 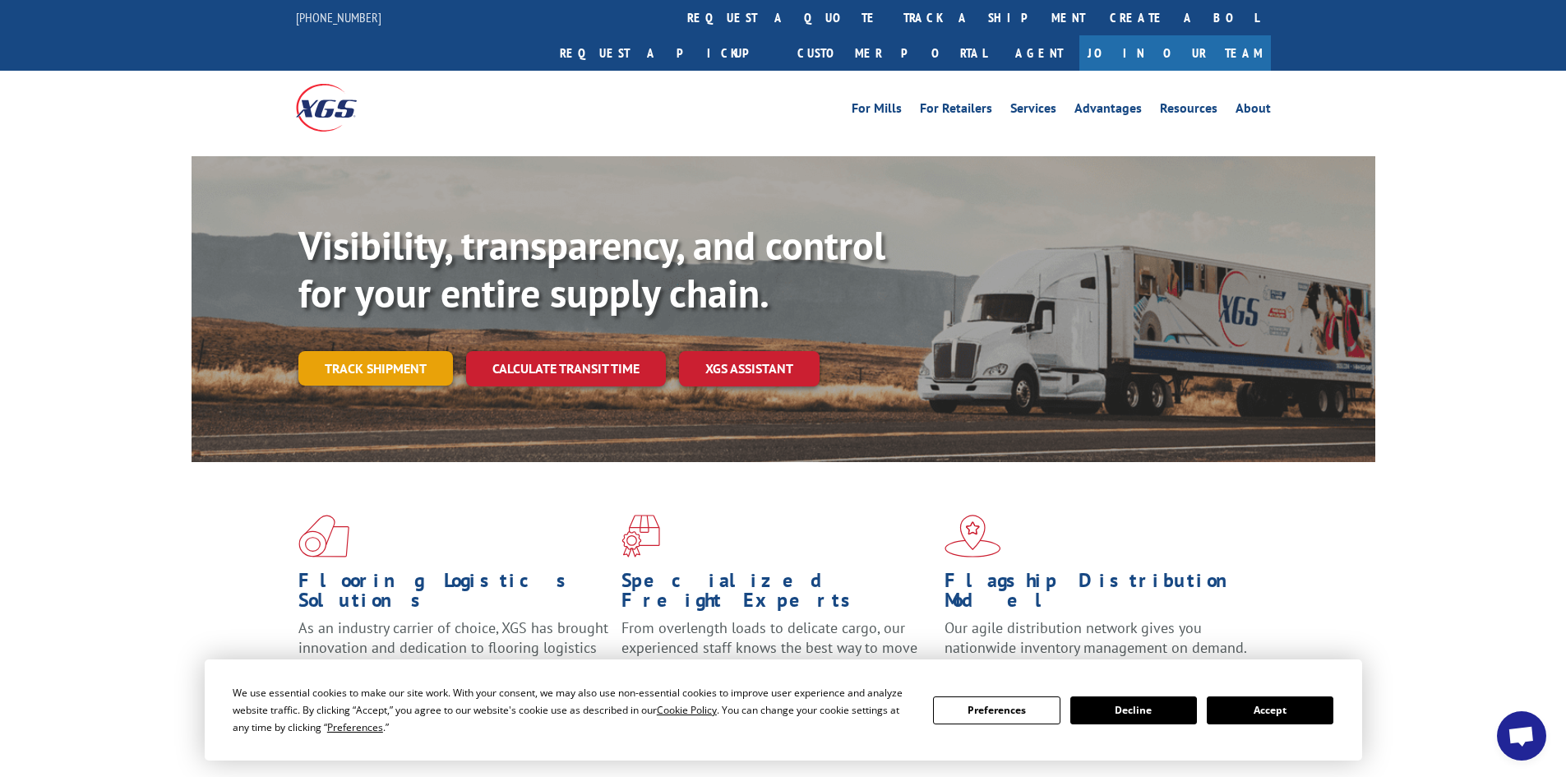 I want to click on a: Services, so click(x=1033, y=111).